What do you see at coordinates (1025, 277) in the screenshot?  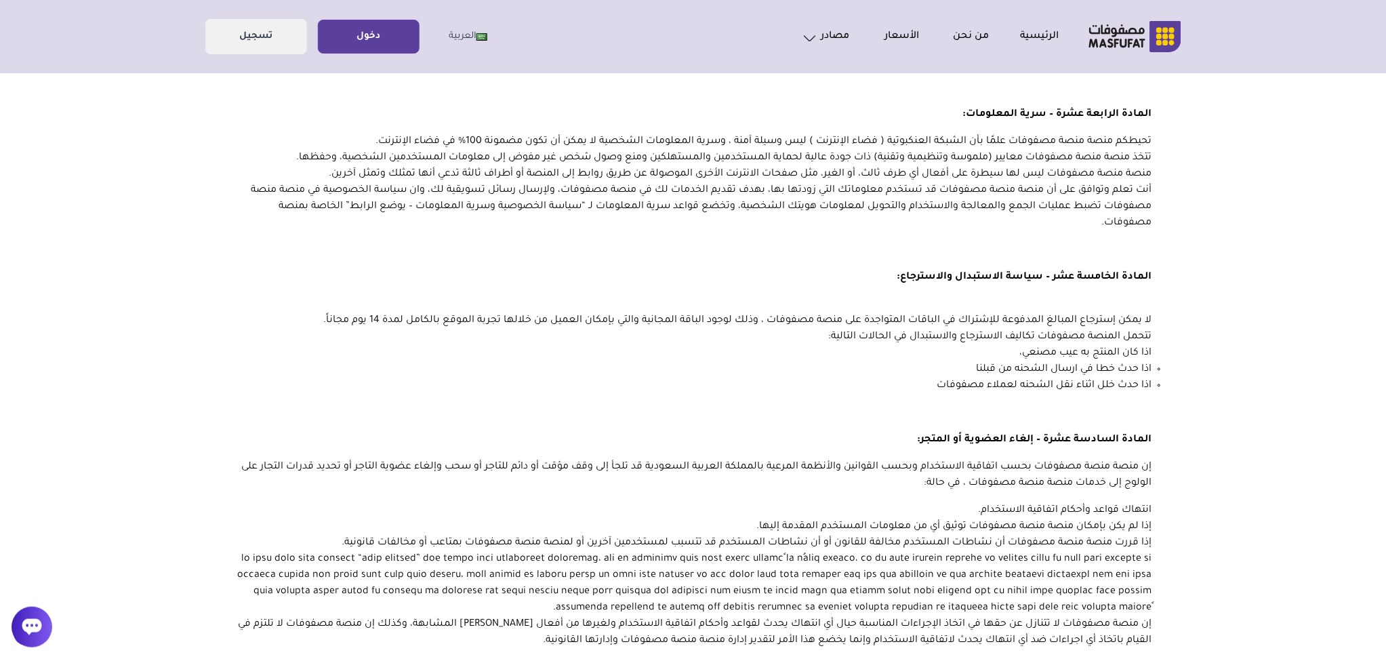 I see `span: المادة الخامسة عشر – سياسة الاستبدال والاسترجاع` at bounding box center [1025, 277].